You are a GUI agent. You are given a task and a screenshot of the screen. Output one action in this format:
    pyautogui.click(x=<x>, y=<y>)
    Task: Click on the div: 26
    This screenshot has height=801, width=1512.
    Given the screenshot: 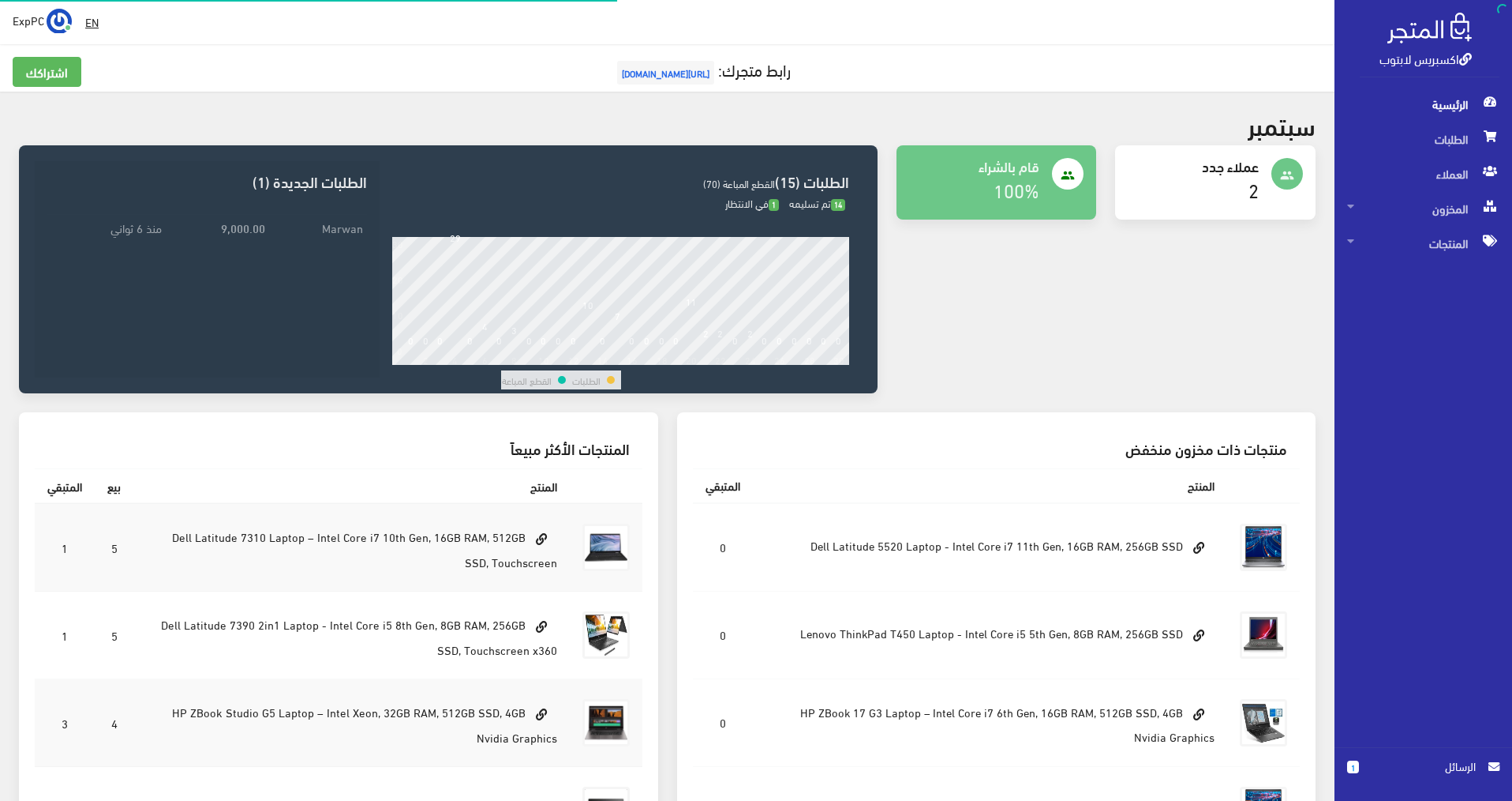 What is the action you would take?
    pyautogui.click(x=780, y=359)
    